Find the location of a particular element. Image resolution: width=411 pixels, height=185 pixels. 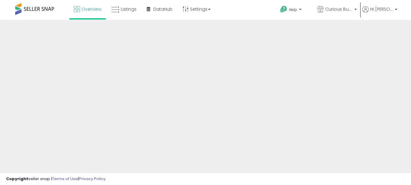

i: Get Help is located at coordinates (284, 9).